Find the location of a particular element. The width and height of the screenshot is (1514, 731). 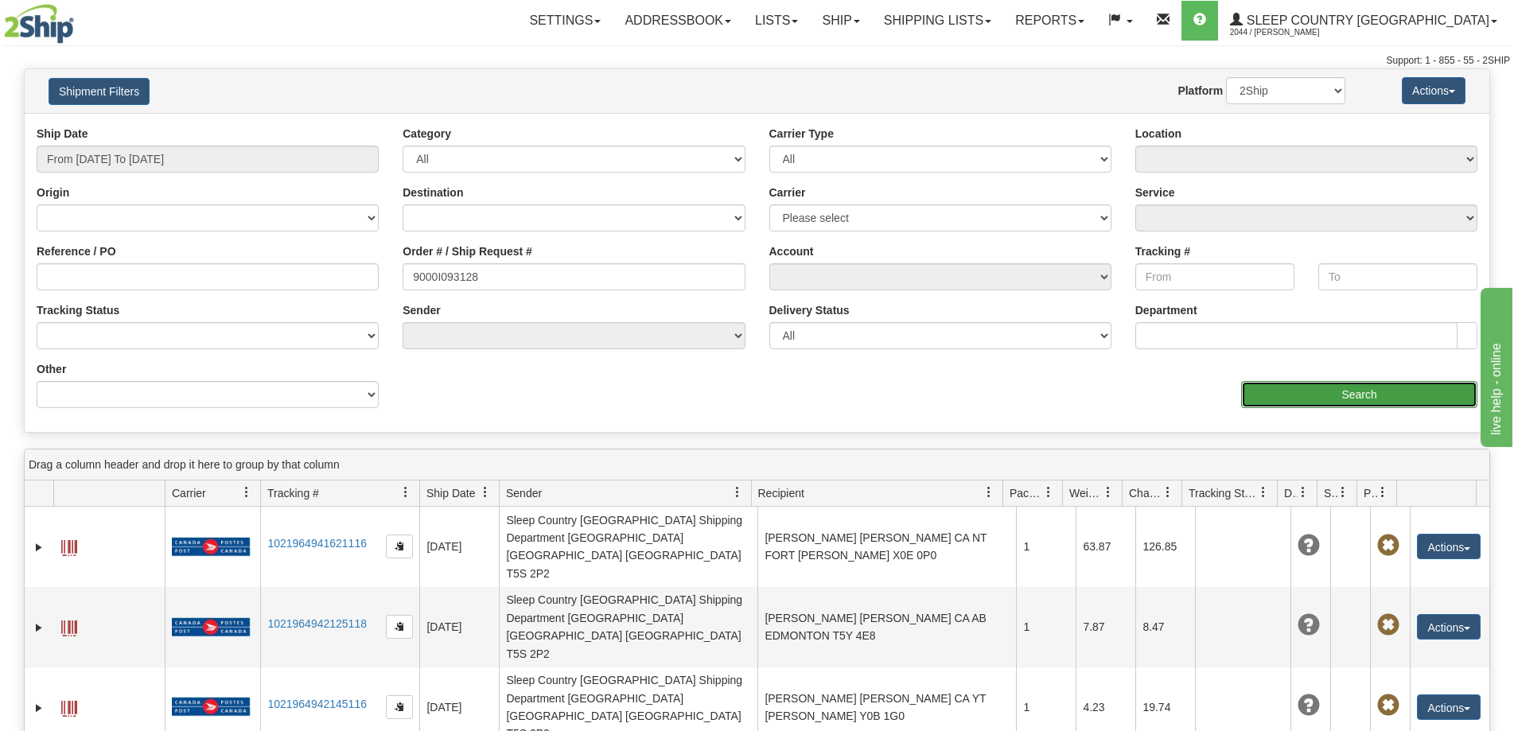

span: Packages is located at coordinates (1026, 493).